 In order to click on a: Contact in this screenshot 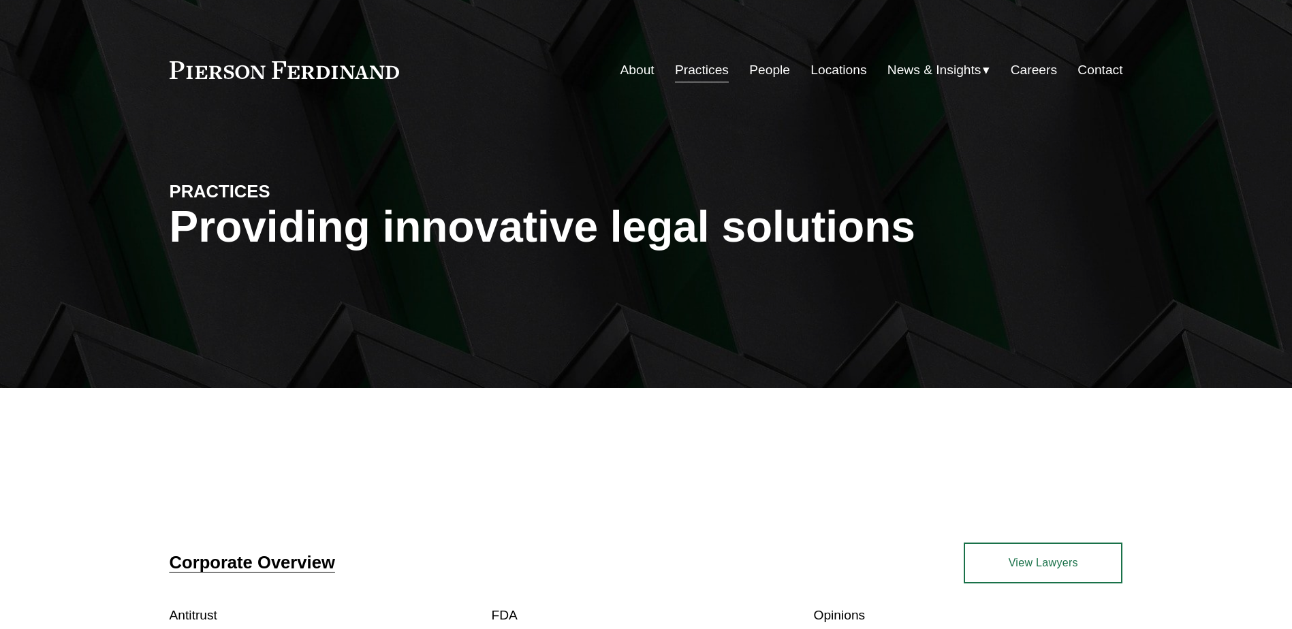, I will do `click(1100, 70)`.